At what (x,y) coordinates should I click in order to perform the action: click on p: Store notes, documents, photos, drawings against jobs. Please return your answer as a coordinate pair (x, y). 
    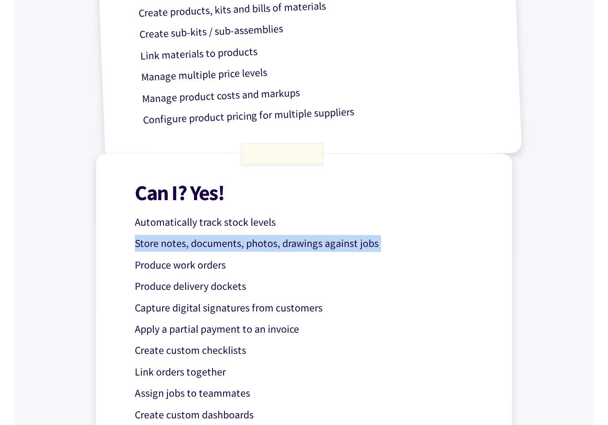
    Looking at the image, I should click on (311, 243).